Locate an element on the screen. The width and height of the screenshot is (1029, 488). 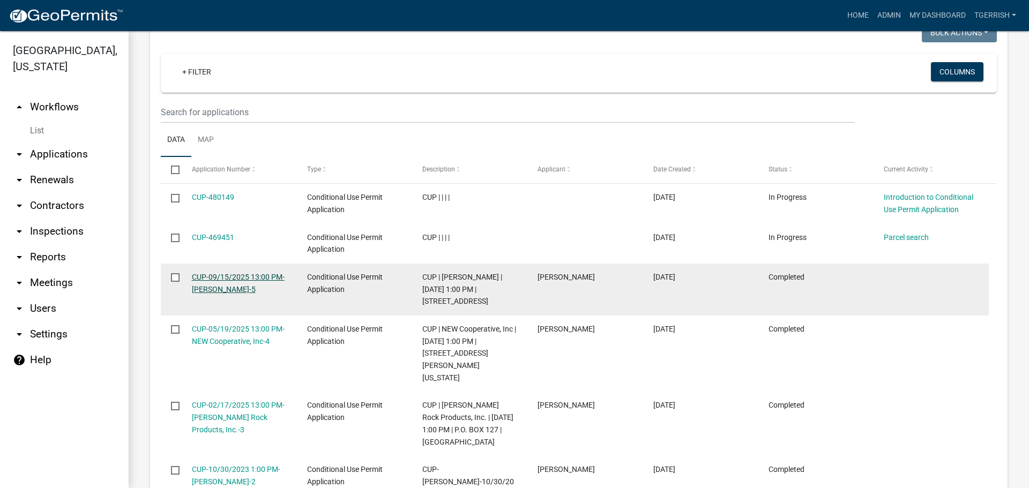
a: Admin is located at coordinates (889, 16).